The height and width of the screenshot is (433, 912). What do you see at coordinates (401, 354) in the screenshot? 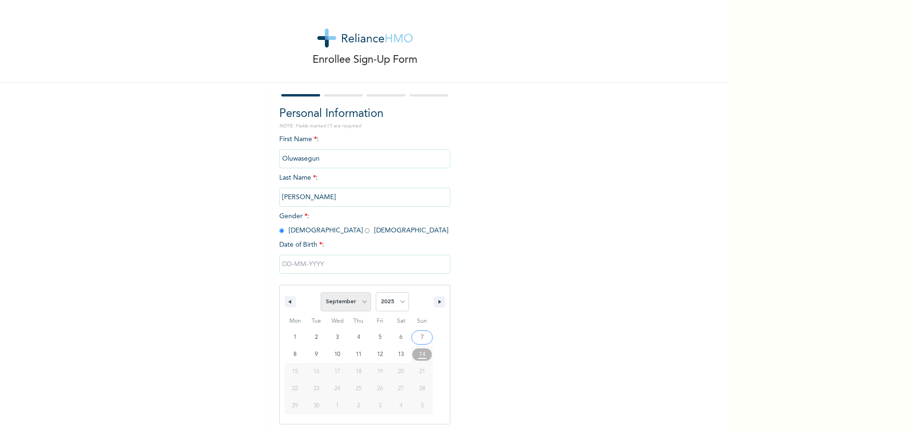
I see `span: 13` at bounding box center [401, 354].